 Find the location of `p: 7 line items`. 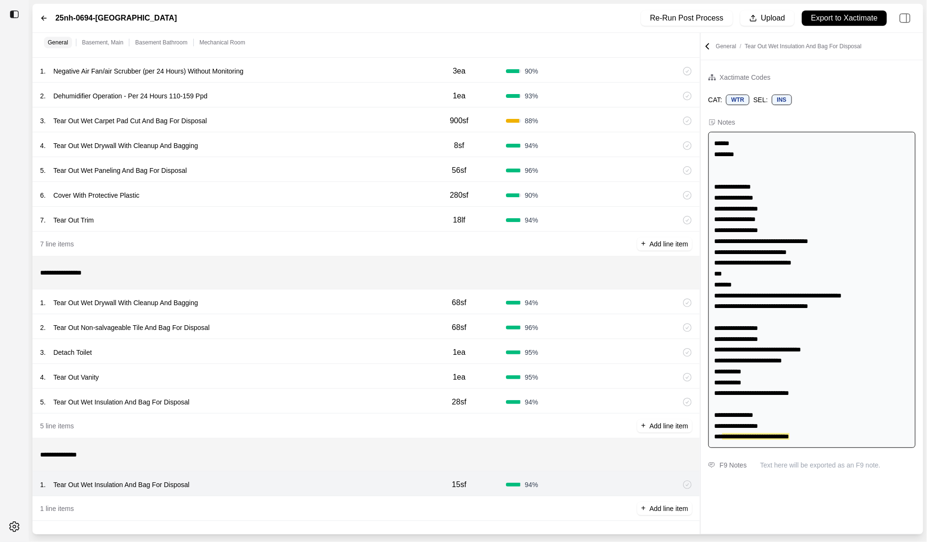

p: 7 line items is located at coordinates (57, 244).